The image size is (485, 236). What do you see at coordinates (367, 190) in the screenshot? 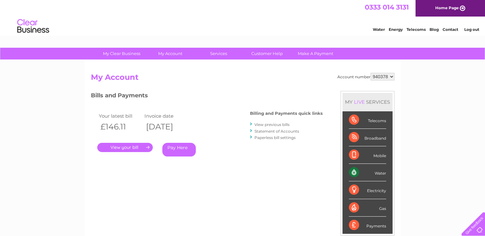
I see `div: Electricity` at bounding box center [367, 190].